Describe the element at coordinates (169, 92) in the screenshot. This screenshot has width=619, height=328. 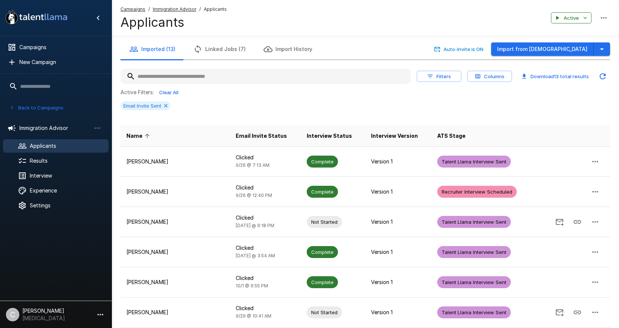
I see `button: Clear All` at that location.